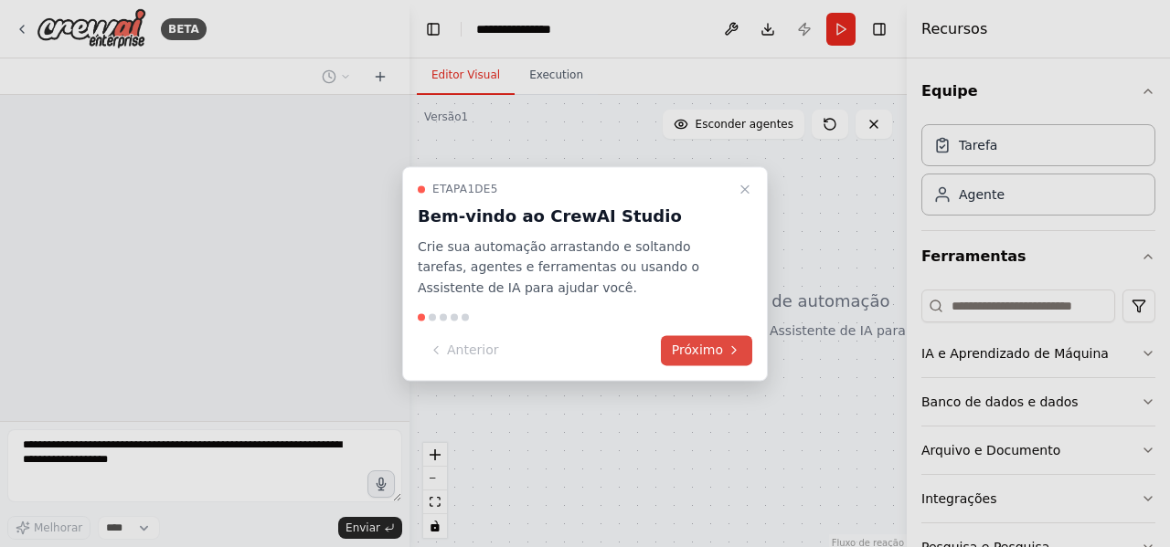 Image resolution: width=1170 pixels, height=547 pixels. Describe the element at coordinates (494, 189) in the screenshot. I see `font: 5` at that location.